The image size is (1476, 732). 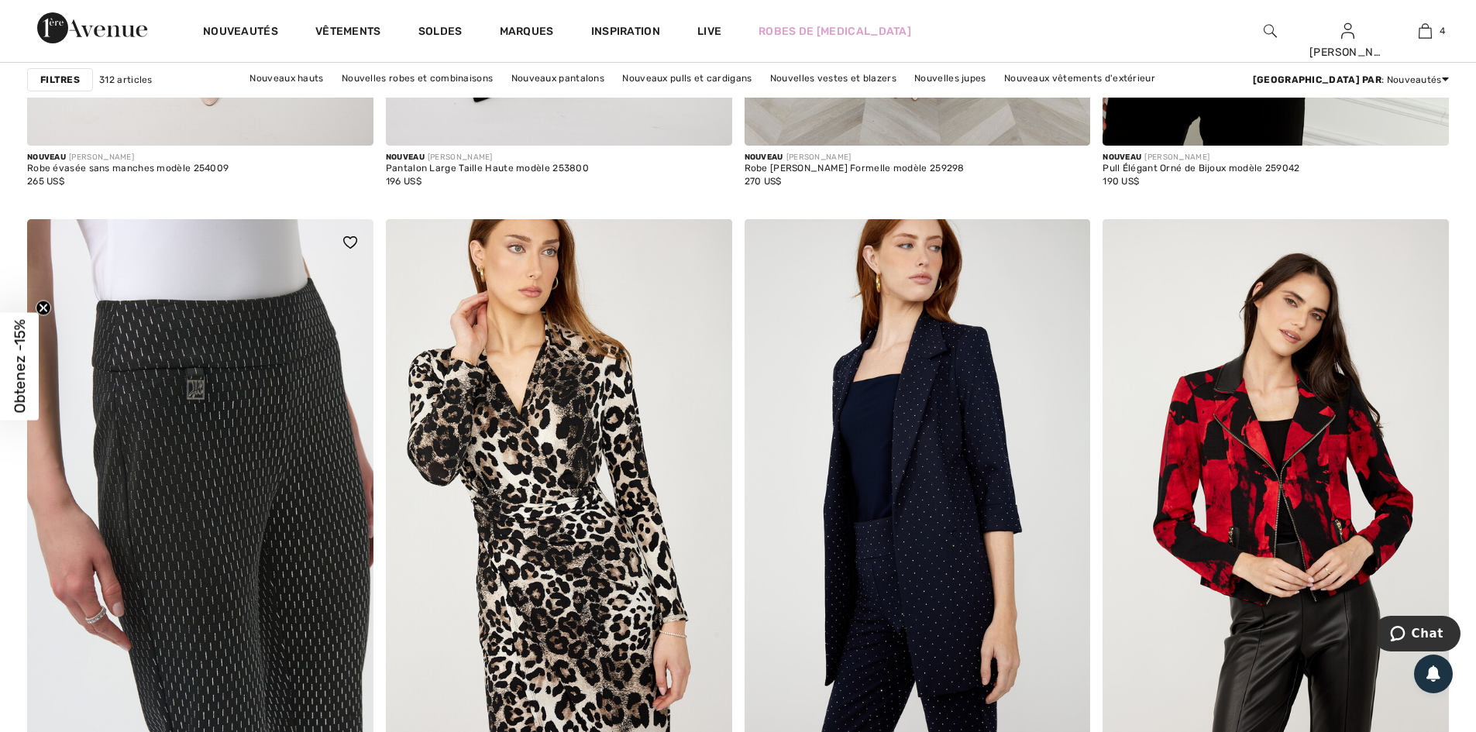 What do you see at coordinates (1425, 31) in the screenshot?
I see `img: Mon panier` at bounding box center [1425, 31].